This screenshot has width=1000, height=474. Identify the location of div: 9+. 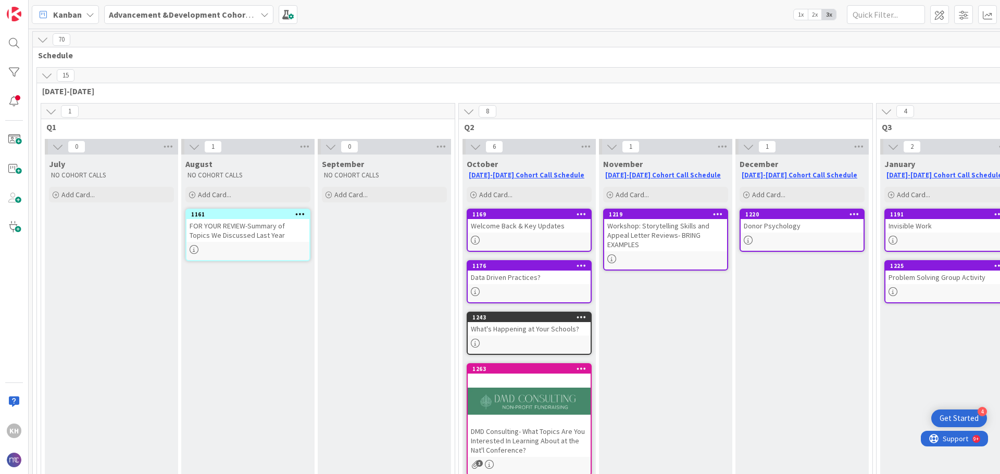
(55, 8).